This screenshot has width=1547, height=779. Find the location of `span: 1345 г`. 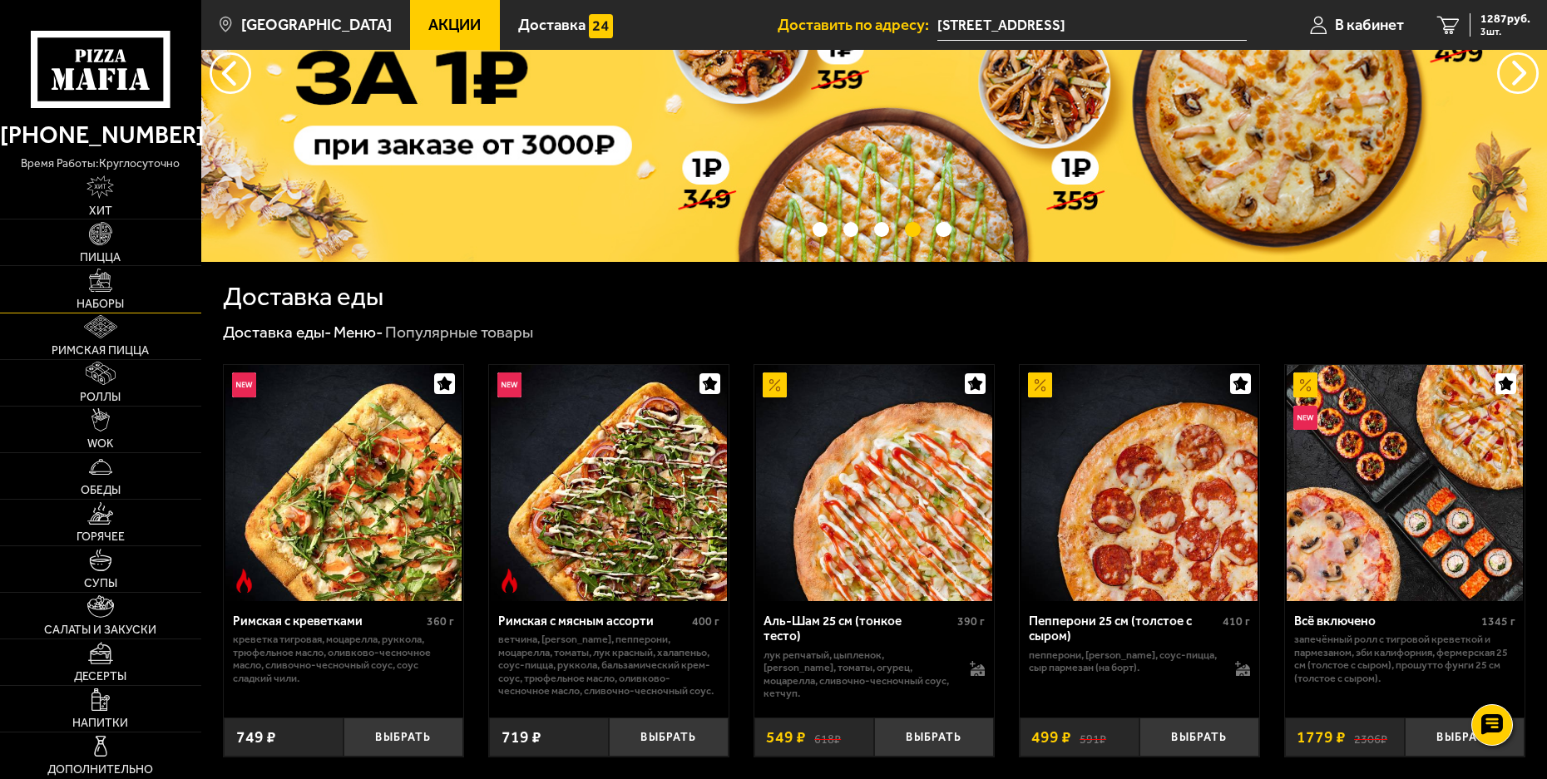

span: 1345 г is located at coordinates (1498, 621).